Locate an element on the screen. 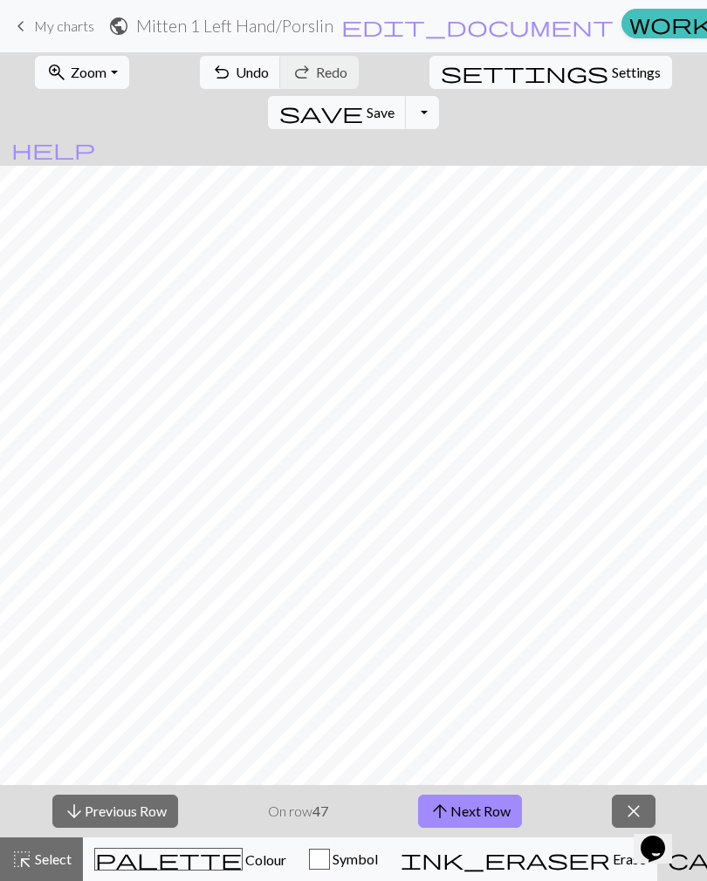 The width and height of the screenshot is (707, 881). button: Previous Row is located at coordinates (115, 811).